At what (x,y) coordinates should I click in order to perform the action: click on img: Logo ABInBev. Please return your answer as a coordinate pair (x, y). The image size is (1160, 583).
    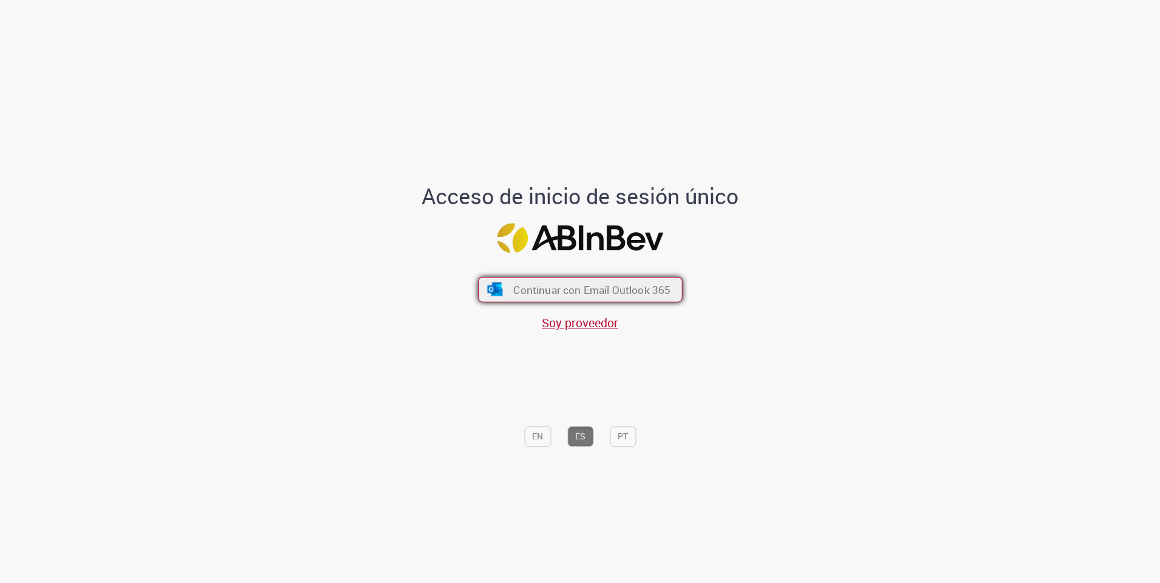
    Looking at the image, I should click on (580, 238).